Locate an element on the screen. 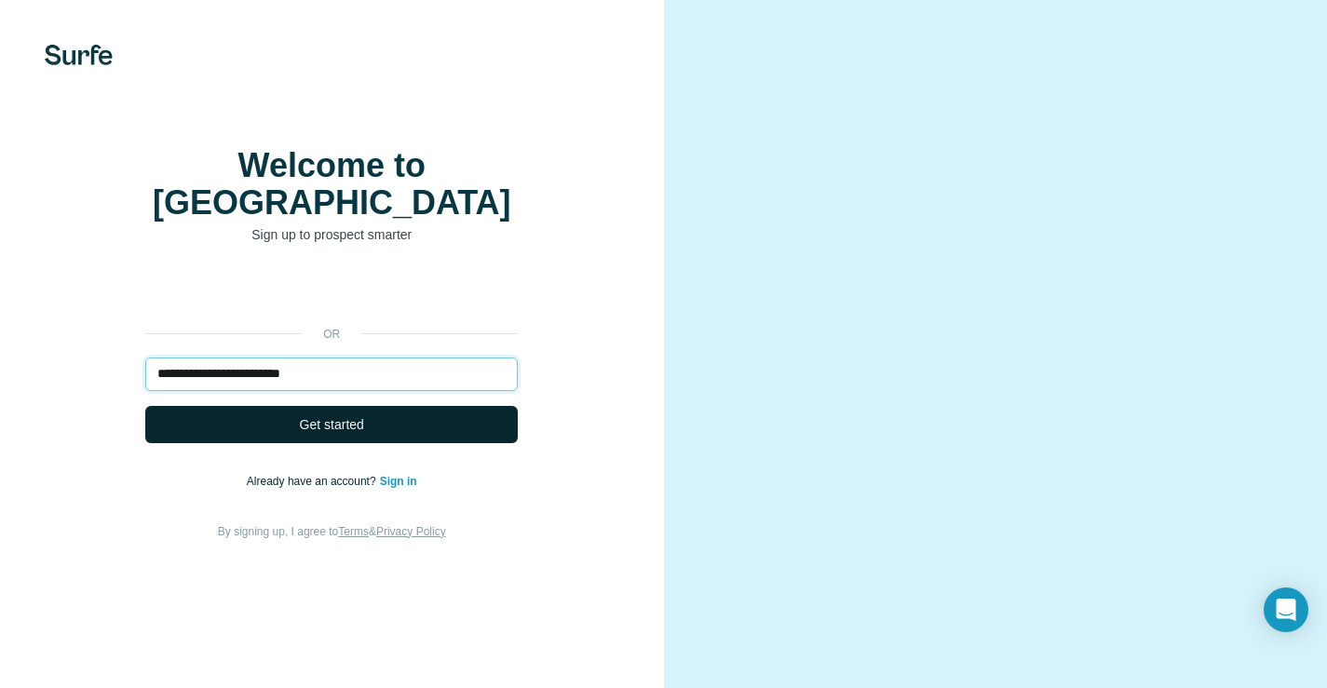 The height and width of the screenshot is (688, 1327). div: Open Intercom Messenger is located at coordinates (1286, 610).